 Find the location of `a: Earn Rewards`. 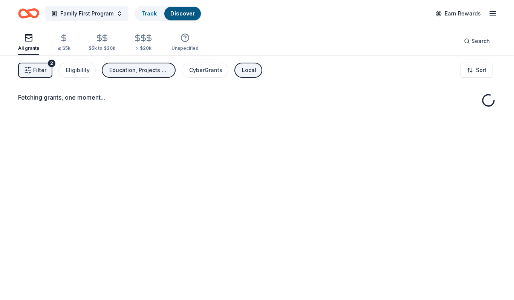

a: Earn Rewards is located at coordinates (458, 14).